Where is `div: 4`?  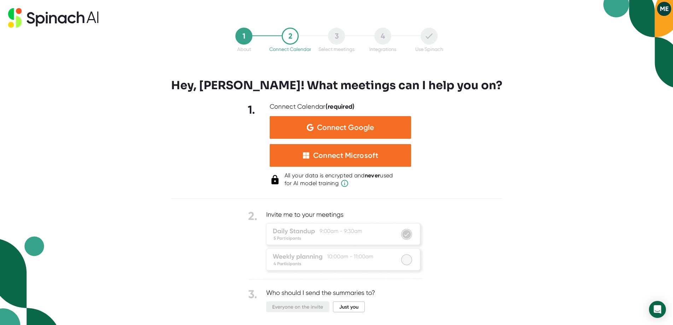 div: 4 is located at coordinates (383, 36).